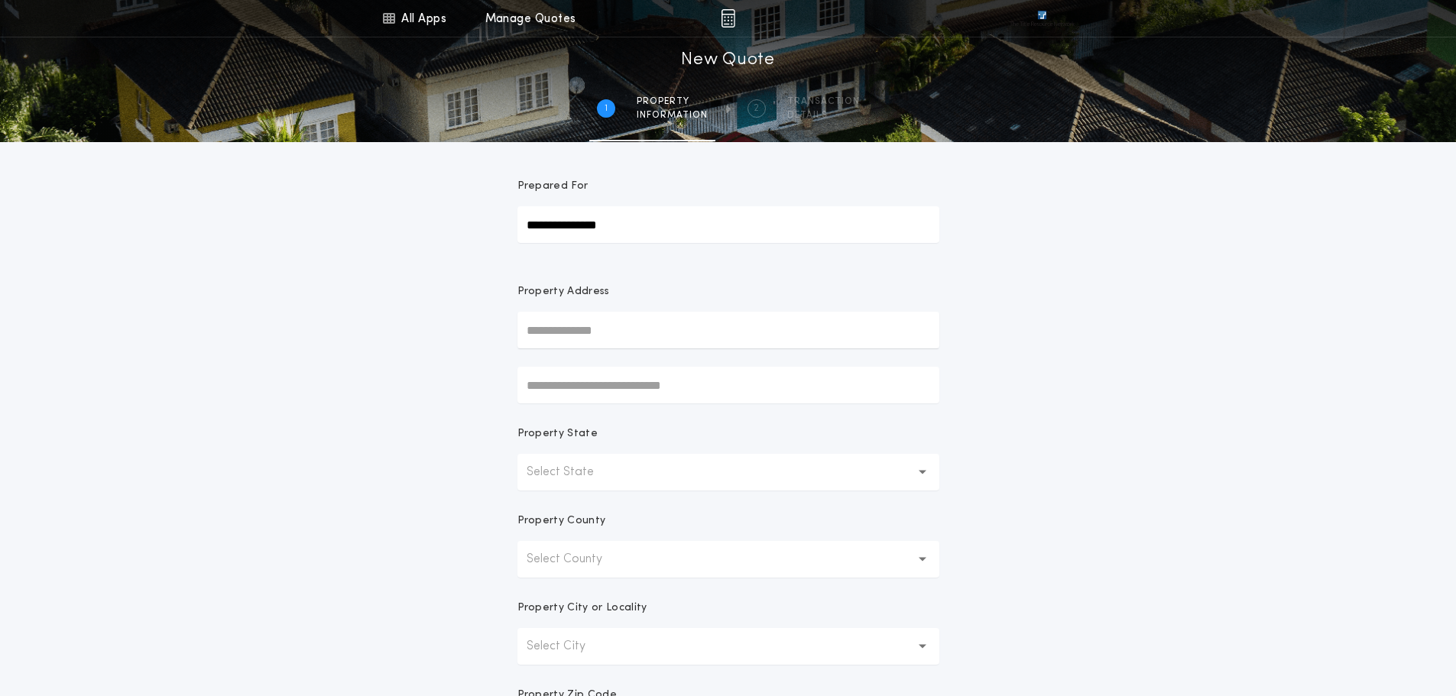  I want to click on button: Select State, so click(728, 472).